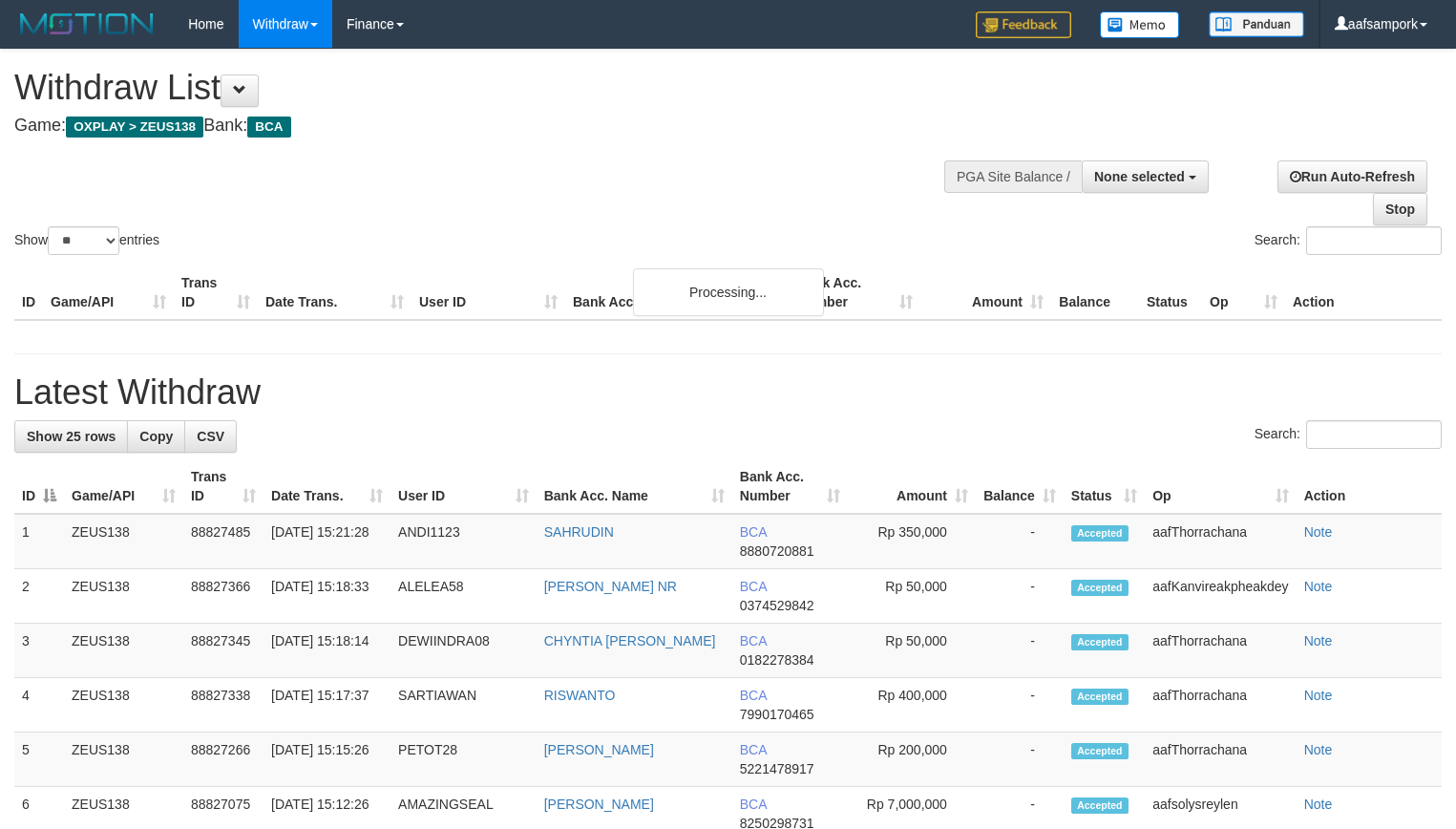 The width and height of the screenshot is (1456, 829). Describe the element at coordinates (1140, 25) in the screenshot. I see `img: Button%20Memo.svg` at that location.